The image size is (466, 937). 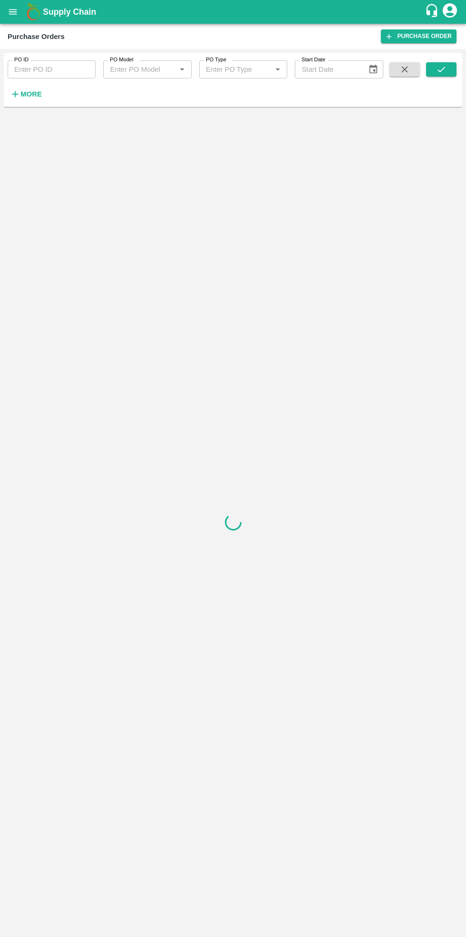 What do you see at coordinates (36, 37) in the screenshot?
I see `div: Purchase Orders` at bounding box center [36, 37].